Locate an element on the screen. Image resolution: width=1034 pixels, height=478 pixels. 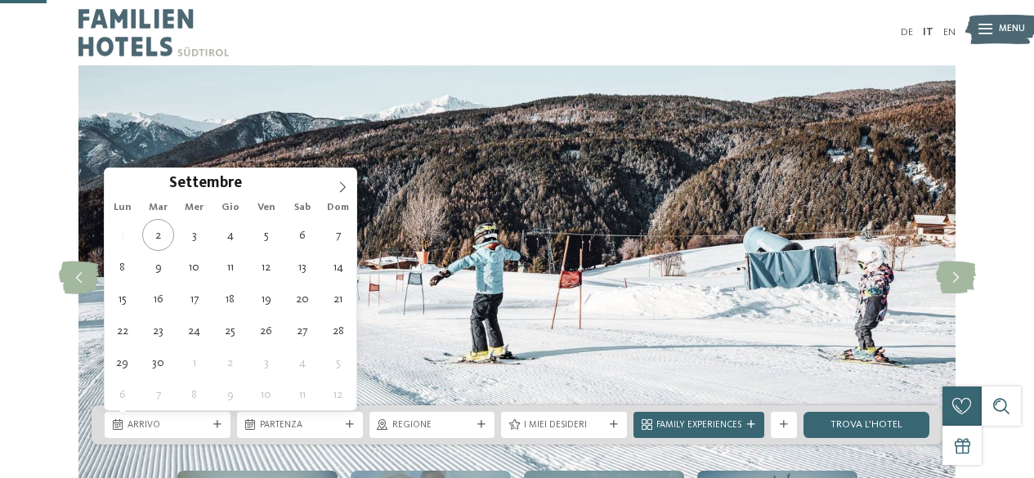
a: trova l’hotel is located at coordinates (866, 425).